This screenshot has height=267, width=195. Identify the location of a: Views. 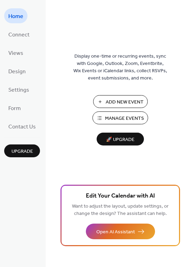
(16, 52).